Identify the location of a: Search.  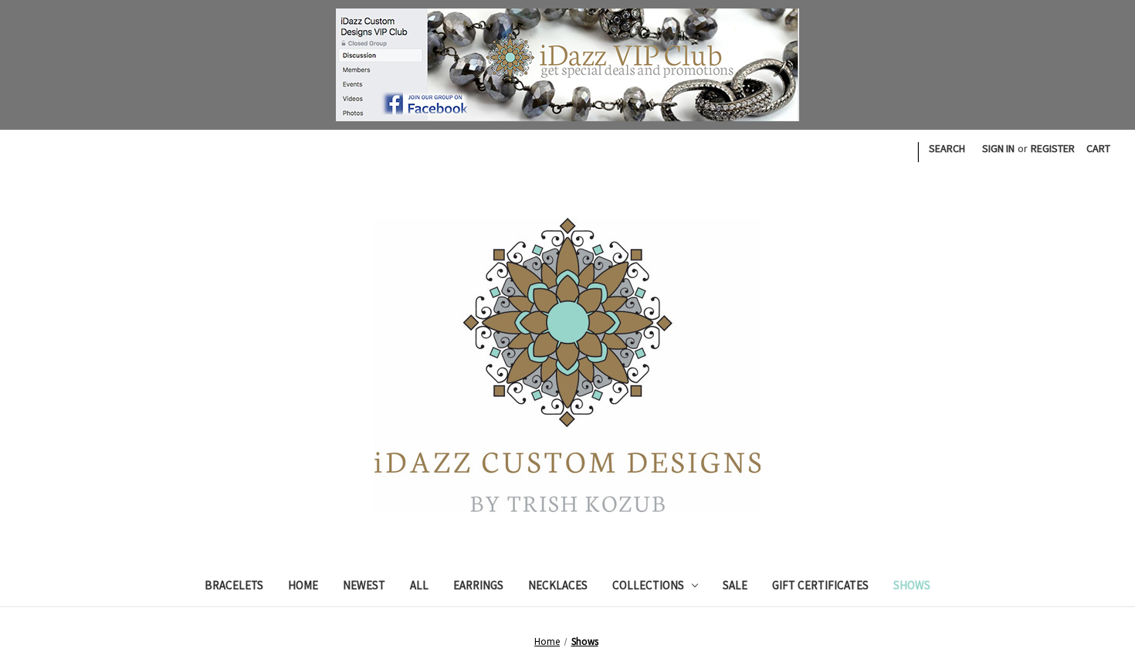
(947, 148).